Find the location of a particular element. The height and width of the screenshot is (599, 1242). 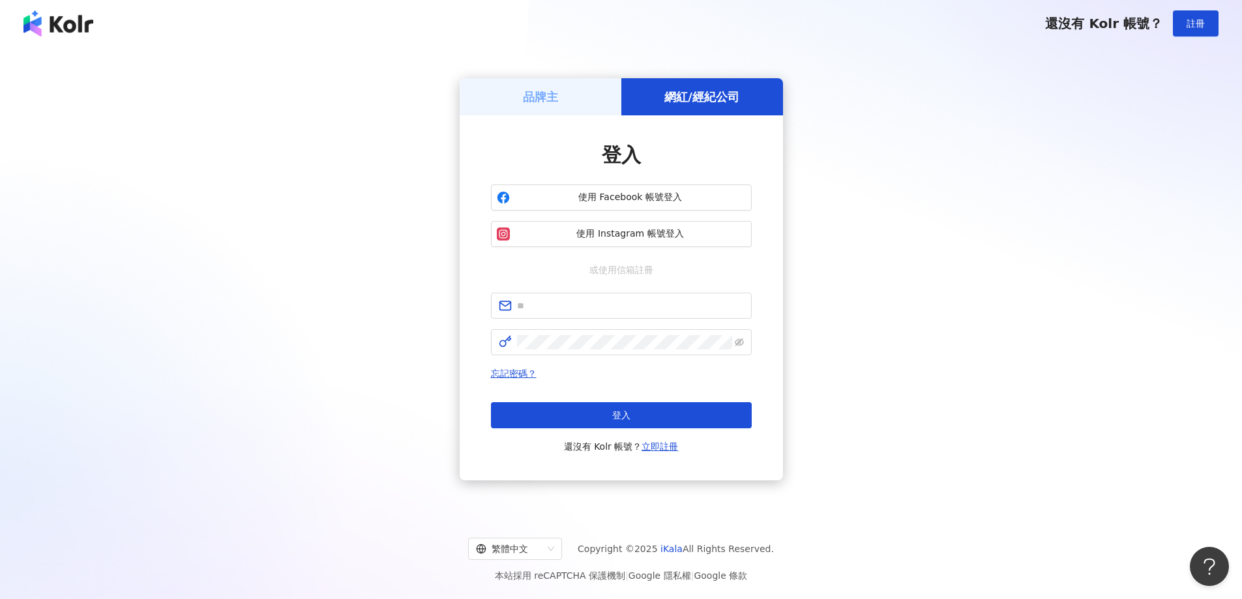

button: 註冊 is located at coordinates (1195, 23).